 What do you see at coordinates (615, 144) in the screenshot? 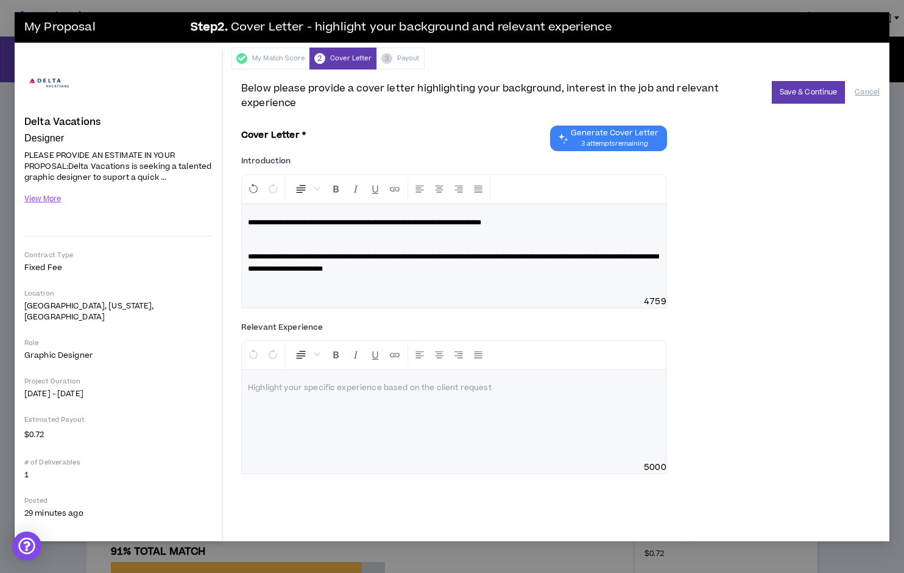
I see `span: 3 attempts remaining` at bounding box center [615, 144].